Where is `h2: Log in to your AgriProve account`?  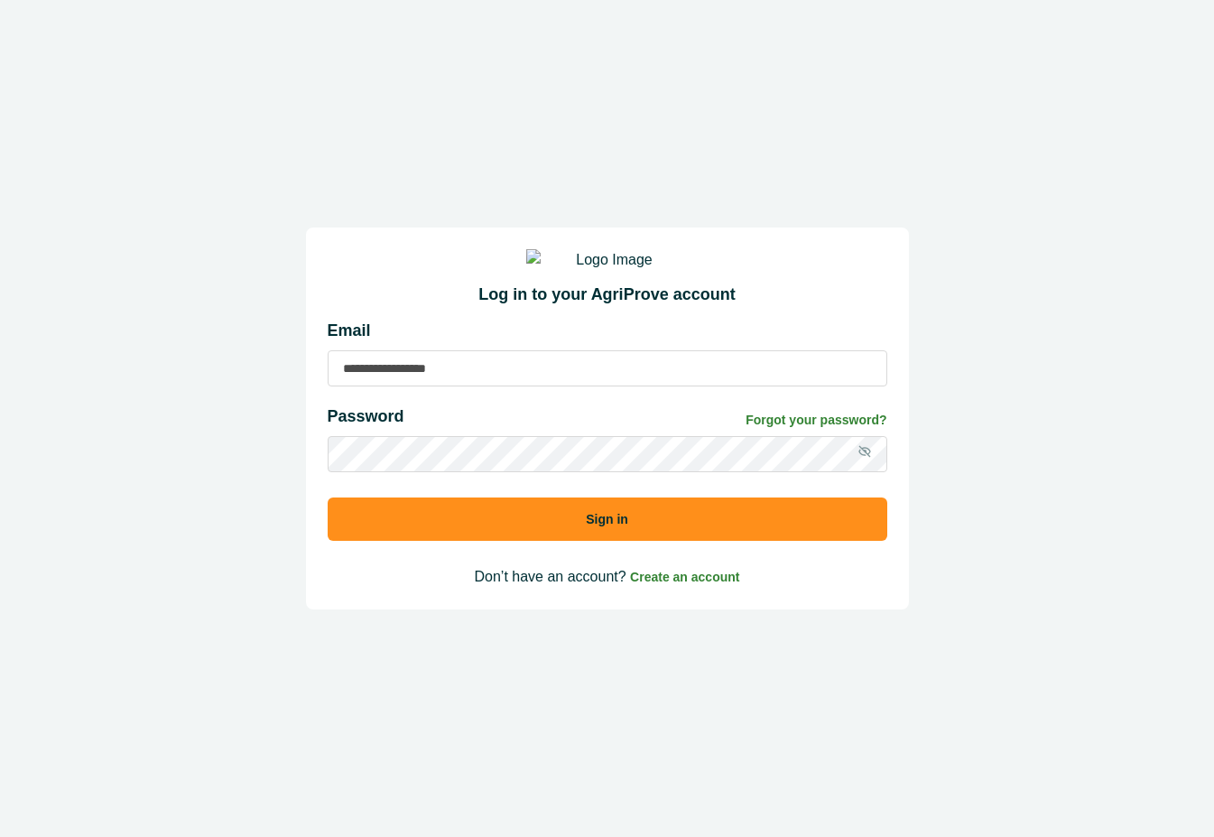 h2: Log in to your AgriProve account is located at coordinates (608, 295).